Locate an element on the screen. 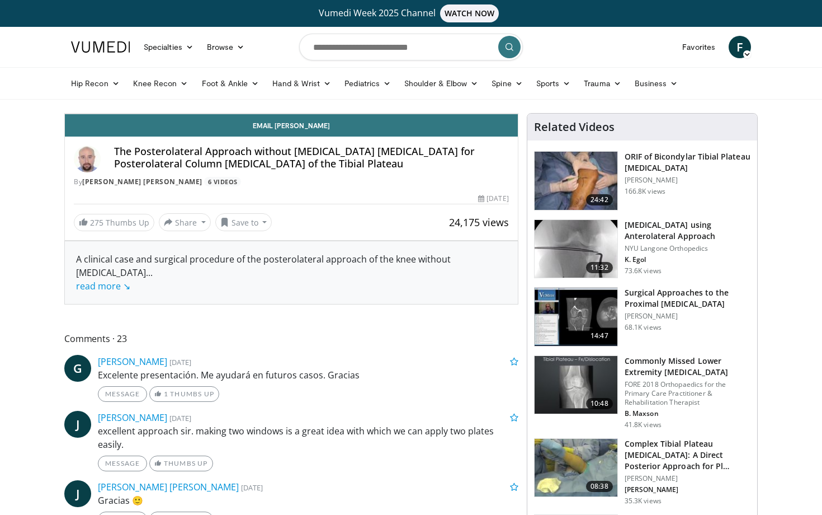 Image resolution: width=822 pixels, height=515 pixels. p: Gracias 🙂 is located at coordinates (308, 500).